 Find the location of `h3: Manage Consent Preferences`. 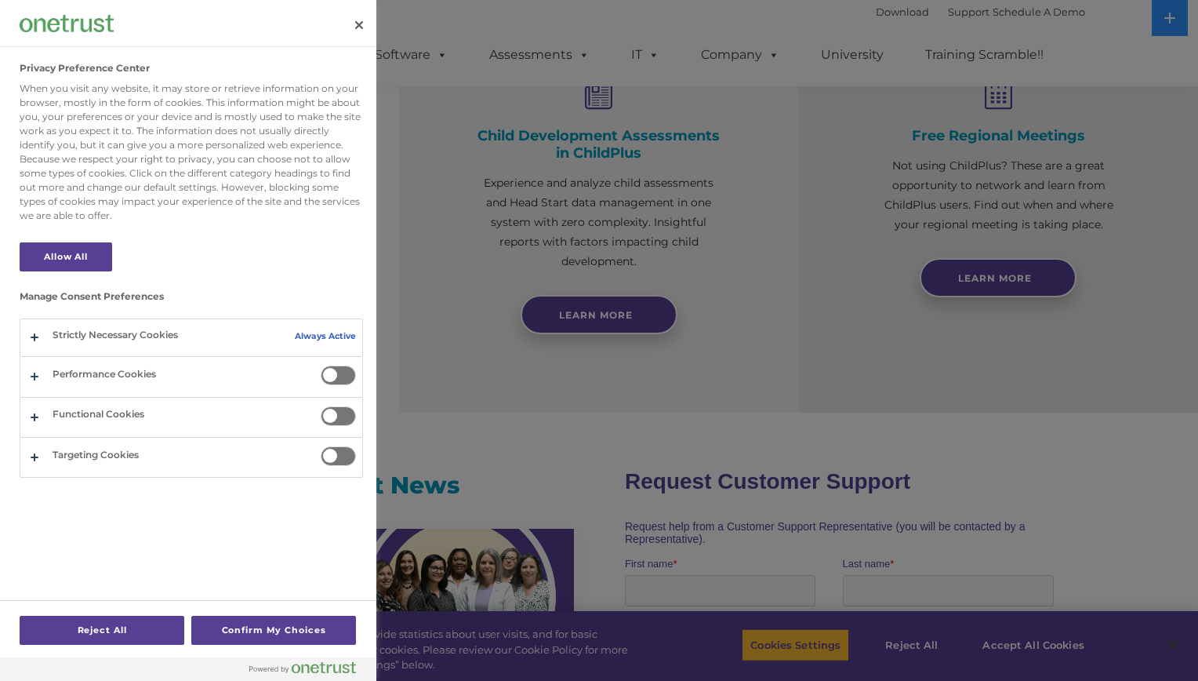

h3: Manage Consent Preferences is located at coordinates (191, 300).